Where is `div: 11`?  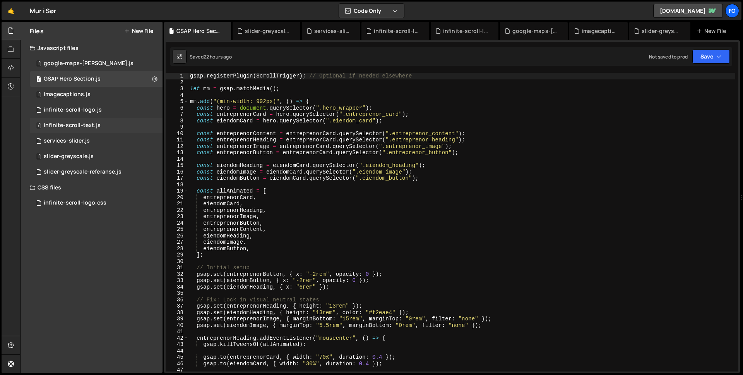 div: 11 is located at coordinates (177, 140).